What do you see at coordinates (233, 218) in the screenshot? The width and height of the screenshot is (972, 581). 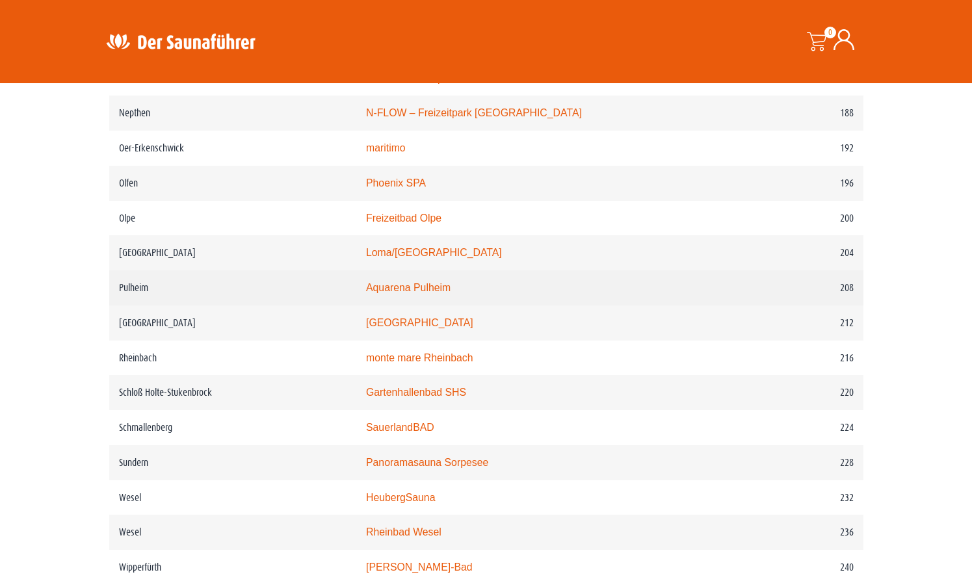 I see `td: Olpe` at bounding box center [233, 218].